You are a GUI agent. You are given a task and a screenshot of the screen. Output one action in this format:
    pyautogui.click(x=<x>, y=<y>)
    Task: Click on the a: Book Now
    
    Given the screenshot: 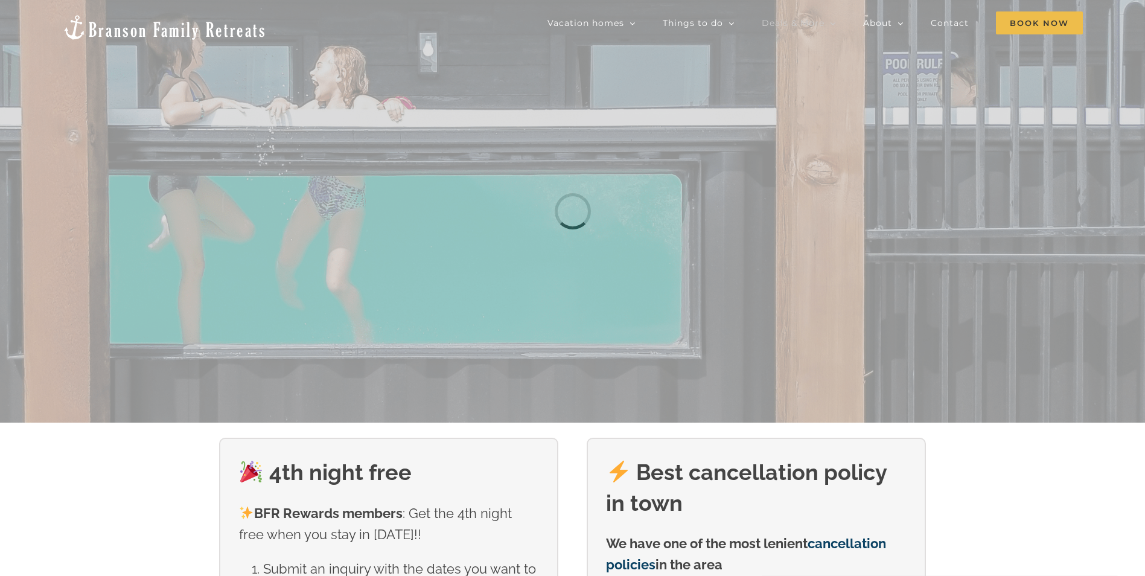 What is the action you would take?
    pyautogui.click(x=1039, y=23)
    